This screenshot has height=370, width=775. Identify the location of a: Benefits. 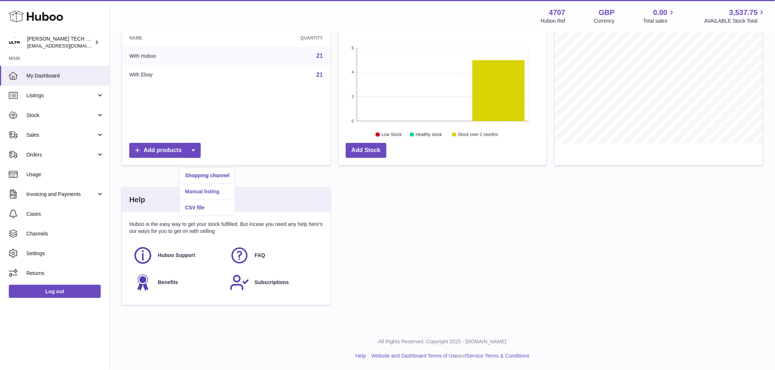
(178, 283).